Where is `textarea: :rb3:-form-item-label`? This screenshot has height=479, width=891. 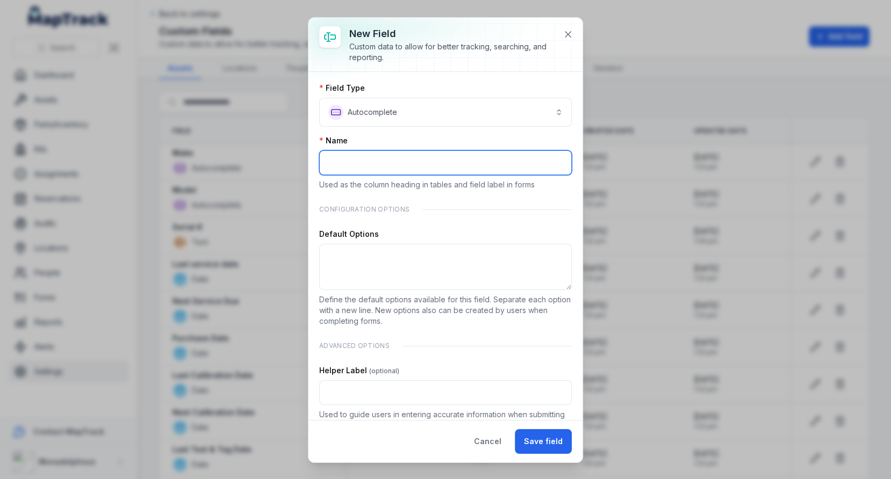
textarea: :rb3:-form-item-label is located at coordinates (446, 267).